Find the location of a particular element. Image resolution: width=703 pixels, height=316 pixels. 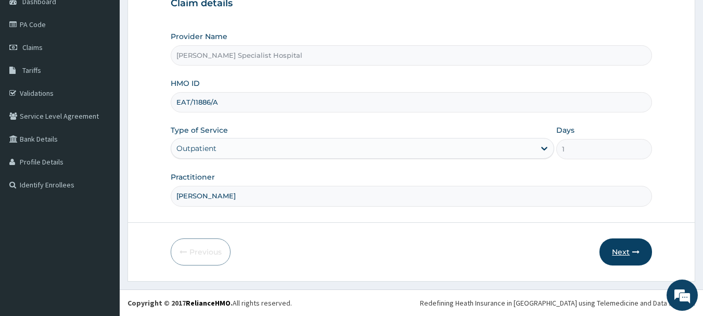

label: HMO ID is located at coordinates (185, 83).